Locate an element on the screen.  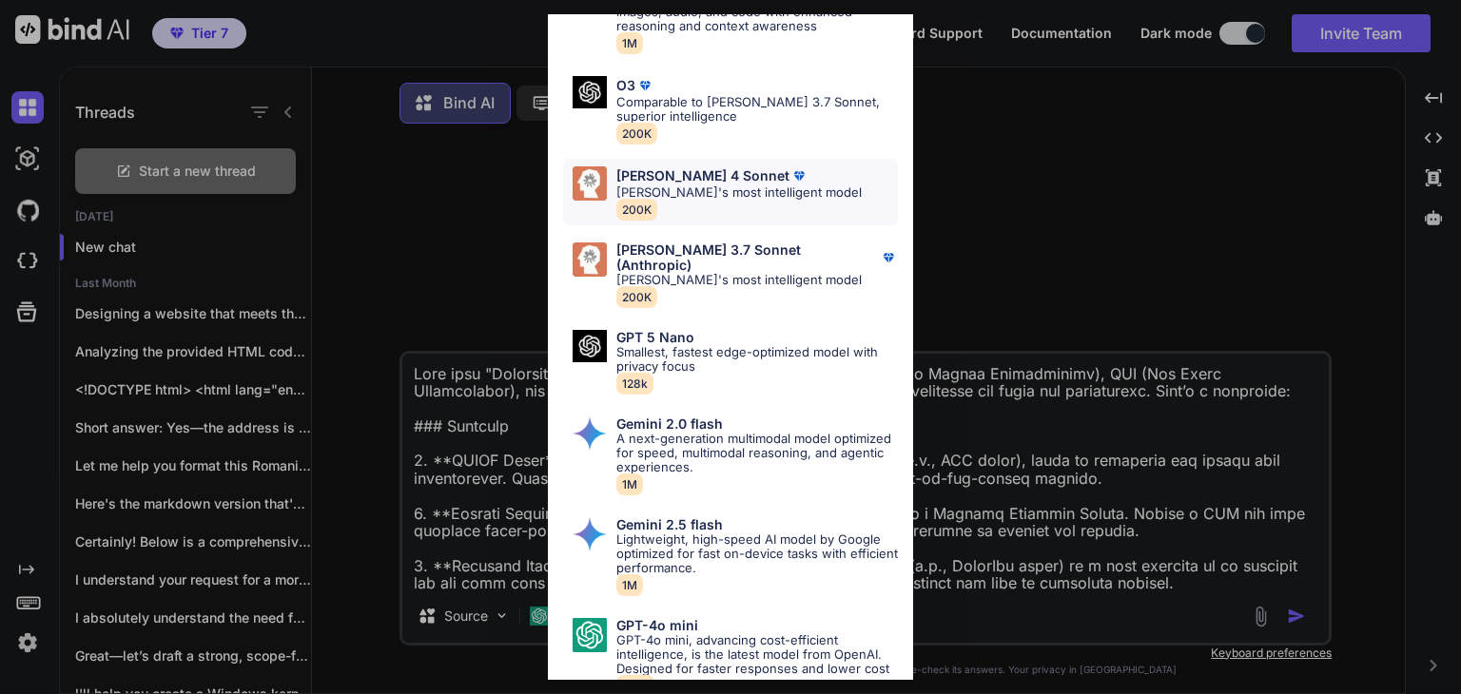
p: Smallest, fastest edge-optimized model with privacy focus is located at coordinates (757, 359).